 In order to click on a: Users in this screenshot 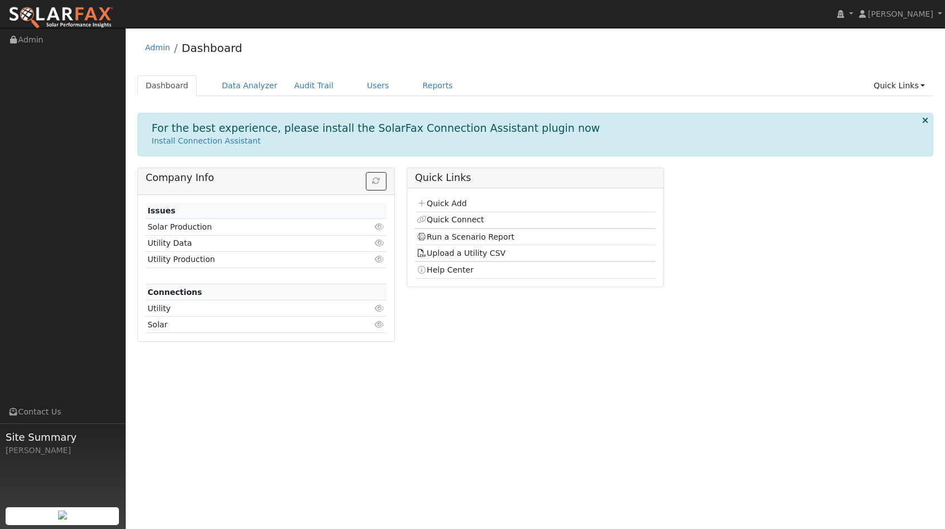, I will do `click(378, 85)`.